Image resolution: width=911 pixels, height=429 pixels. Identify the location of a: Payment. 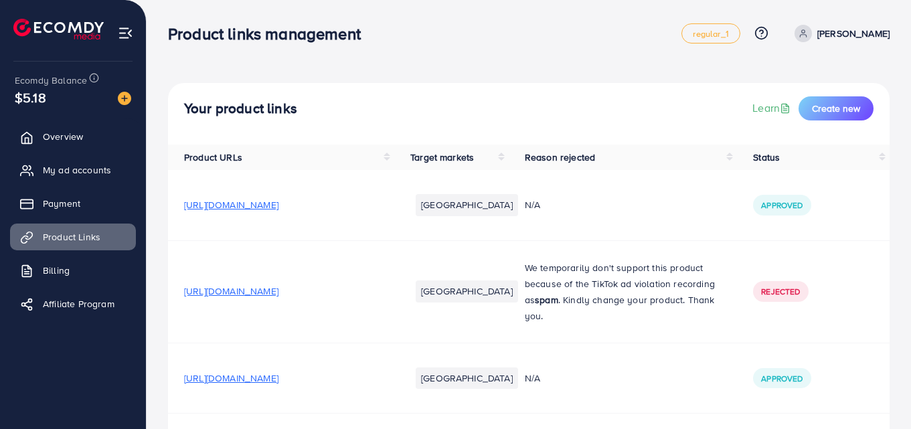
(73, 203).